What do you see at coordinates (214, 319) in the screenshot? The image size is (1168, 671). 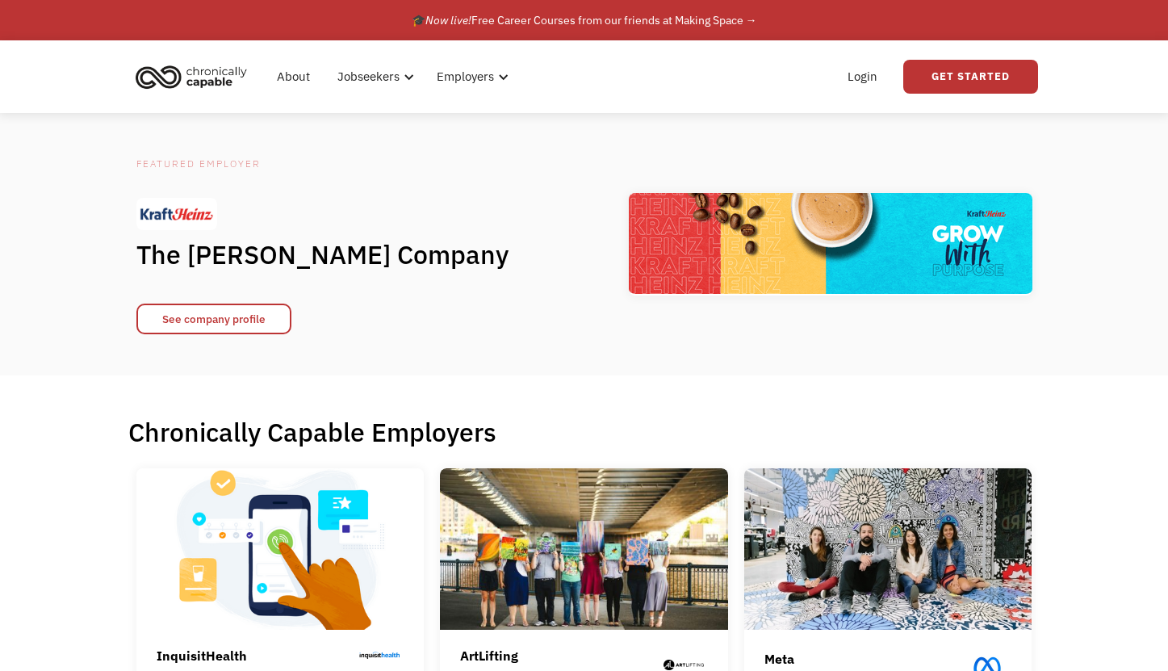 I see `a: See company profile` at bounding box center [214, 319].